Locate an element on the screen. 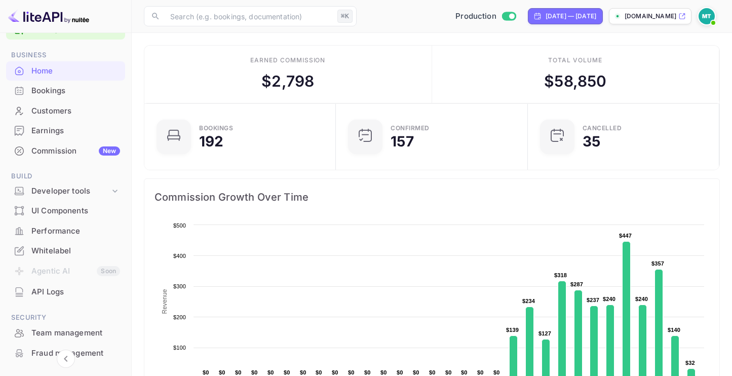  a: Earnings is located at coordinates (65, 130).